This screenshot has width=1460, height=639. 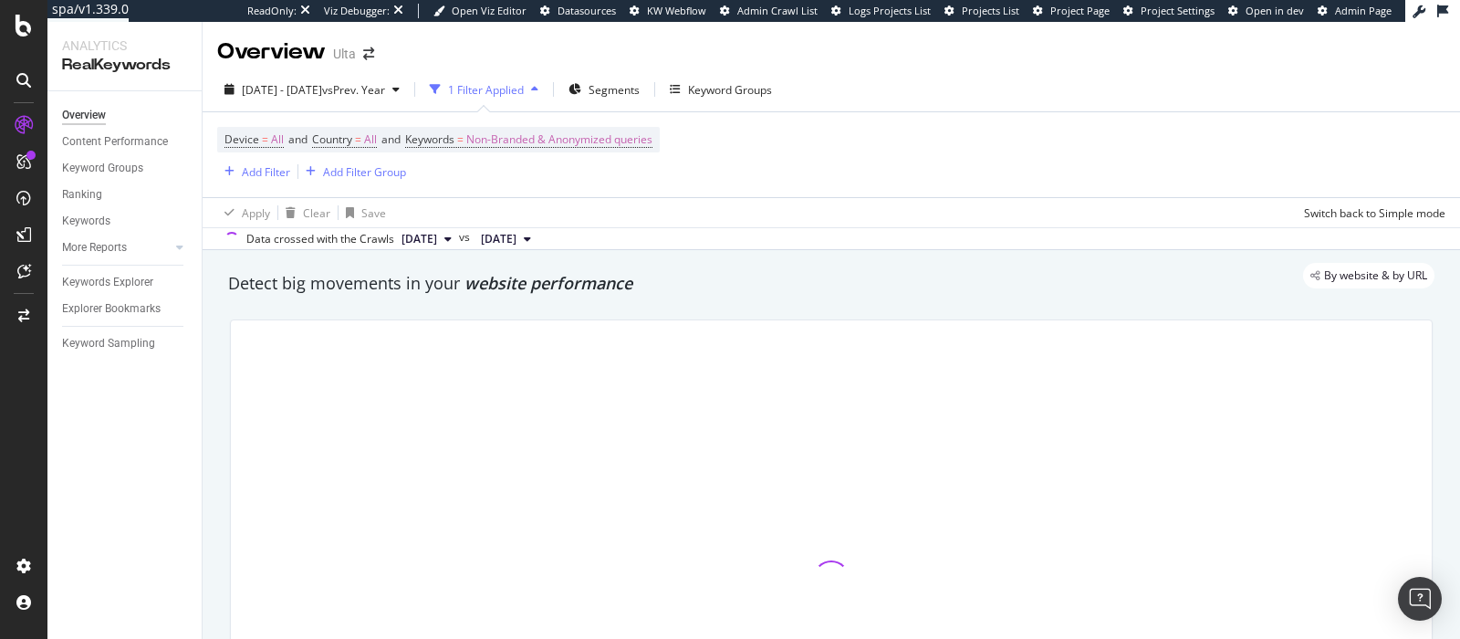 I want to click on button: Add Filter, so click(x=254, y=172).